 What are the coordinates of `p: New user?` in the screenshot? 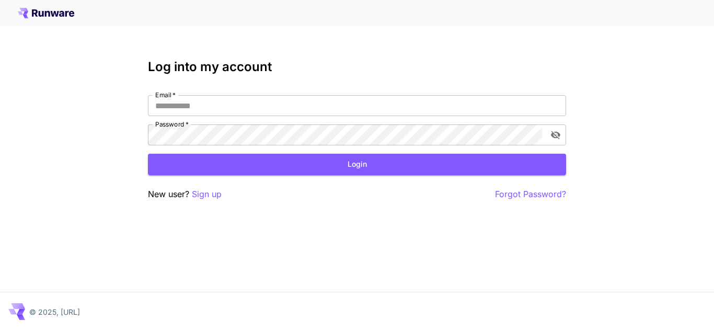 It's located at (184, 194).